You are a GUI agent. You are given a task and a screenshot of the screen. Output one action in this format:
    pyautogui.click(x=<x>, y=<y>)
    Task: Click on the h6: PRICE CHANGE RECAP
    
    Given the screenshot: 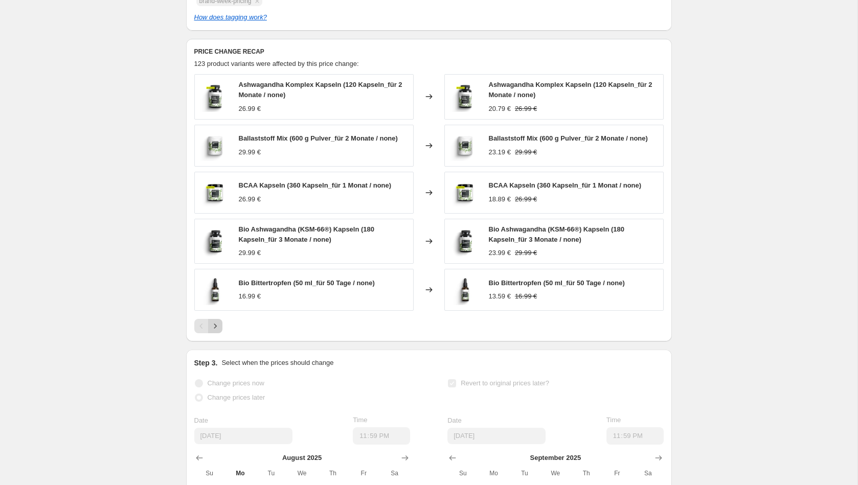 What is the action you would take?
    pyautogui.click(x=429, y=52)
    